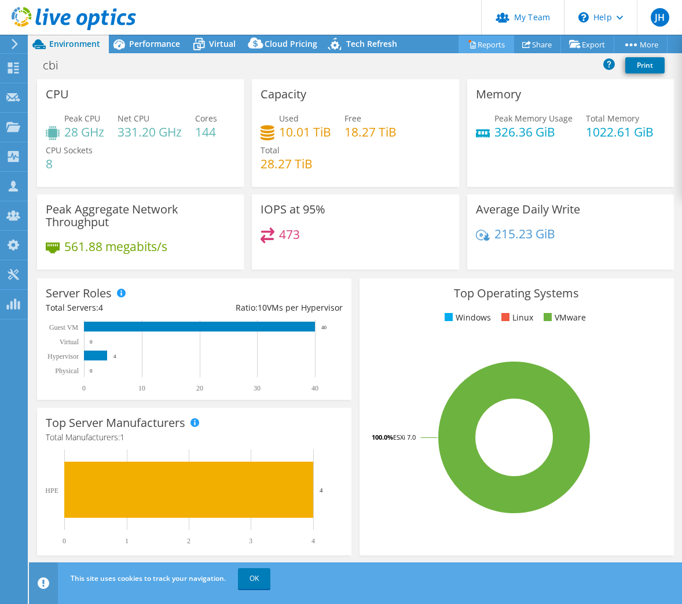  I want to click on h3: CPU, so click(57, 94).